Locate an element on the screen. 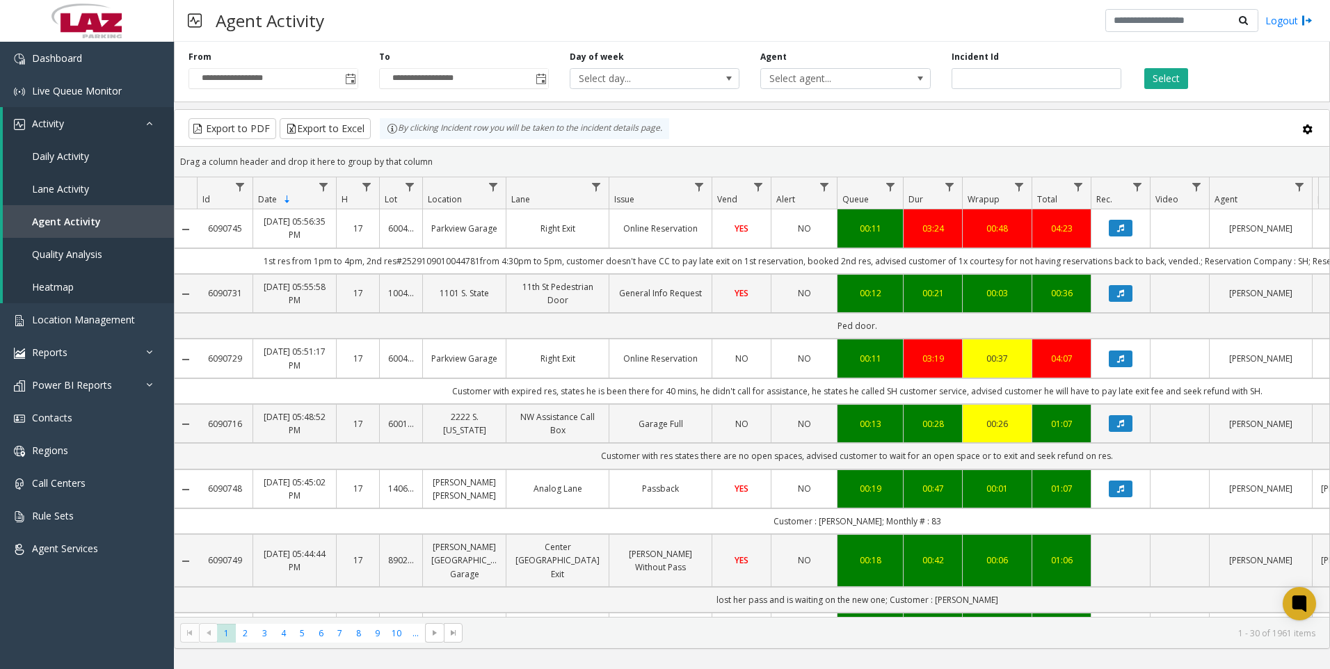  a: Logout is located at coordinates (1289, 20).